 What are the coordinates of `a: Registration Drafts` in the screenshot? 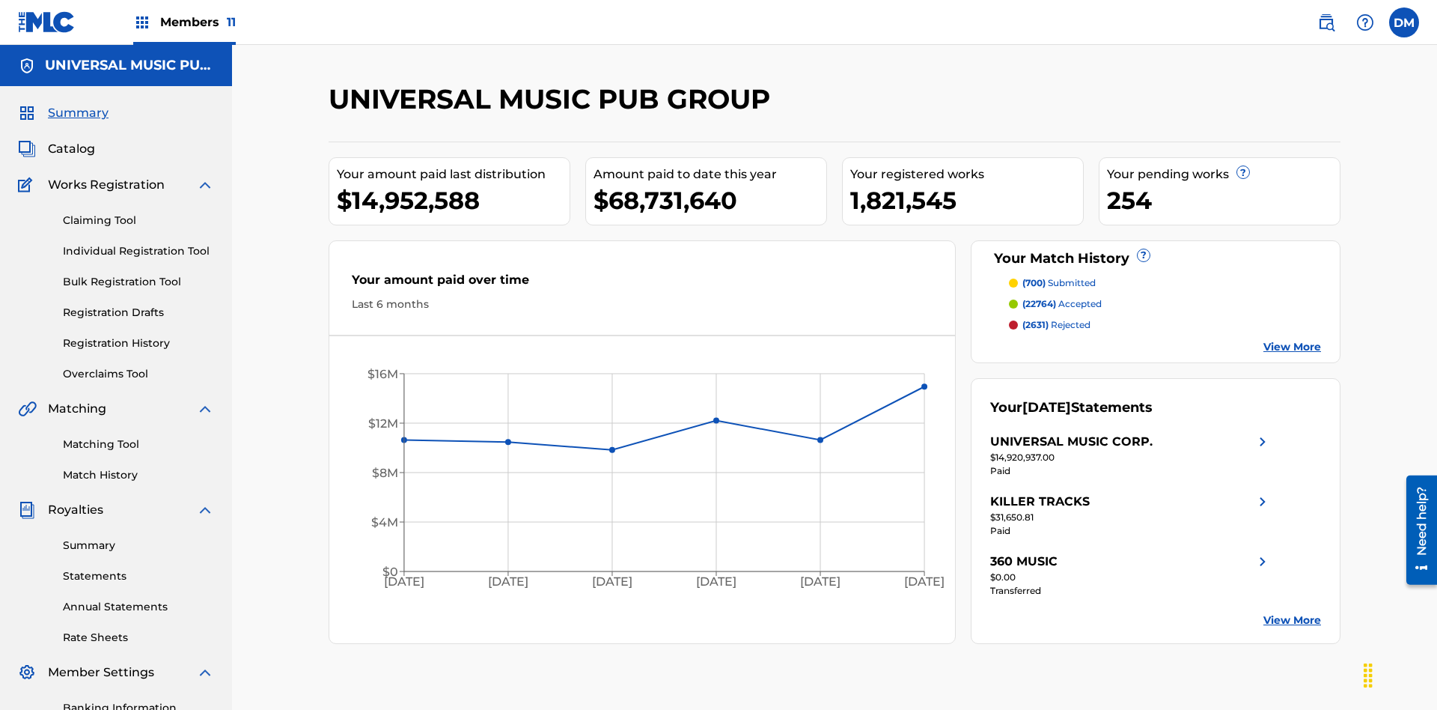 It's located at (139, 312).